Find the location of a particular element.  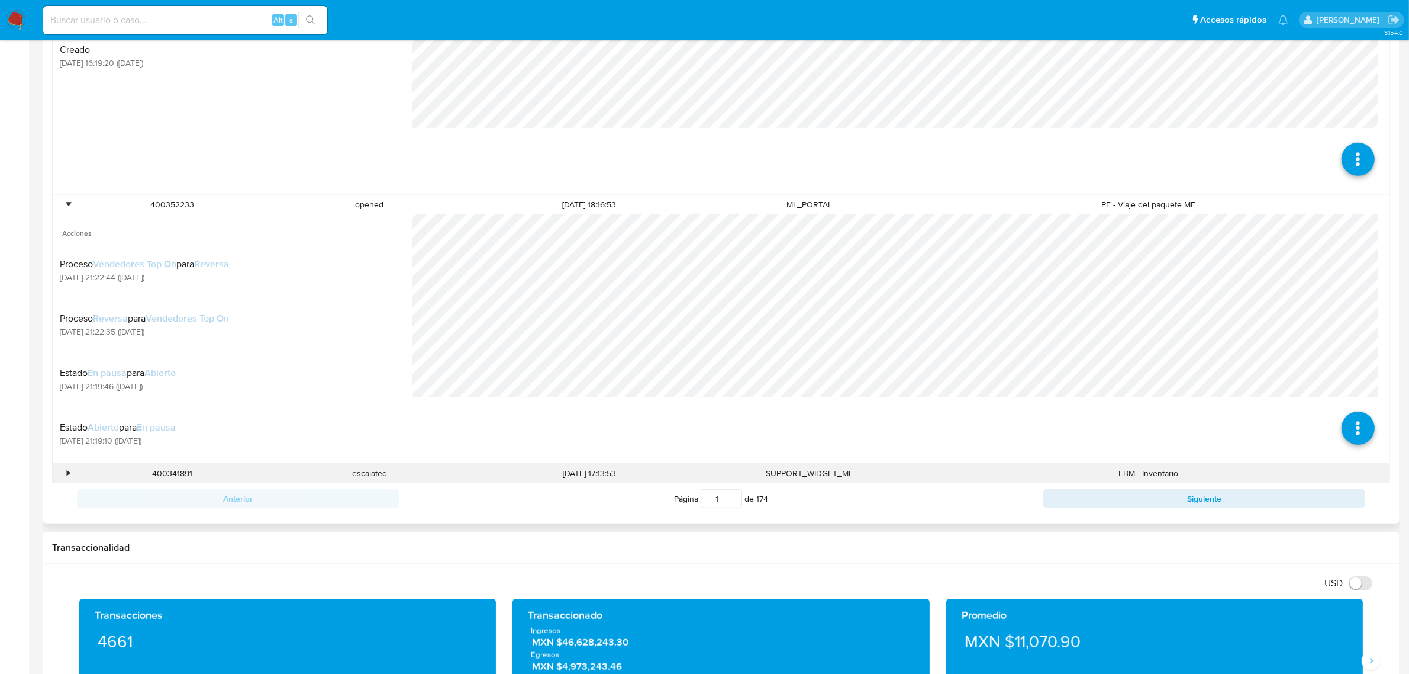

span: Acciones is located at coordinates (232, 228).